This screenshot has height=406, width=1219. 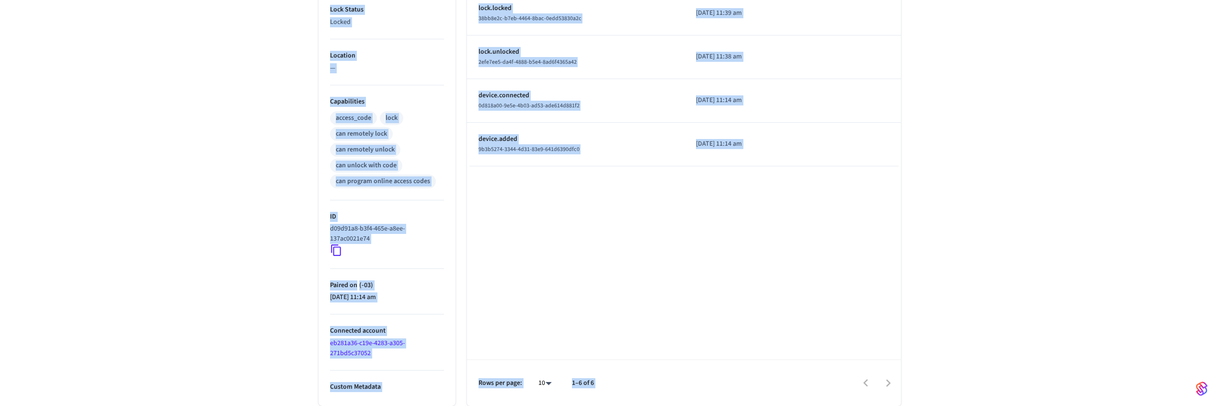 I want to click on a: eb281a36-c19e-4283-a305-271bd5c37052, so click(x=367, y=348).